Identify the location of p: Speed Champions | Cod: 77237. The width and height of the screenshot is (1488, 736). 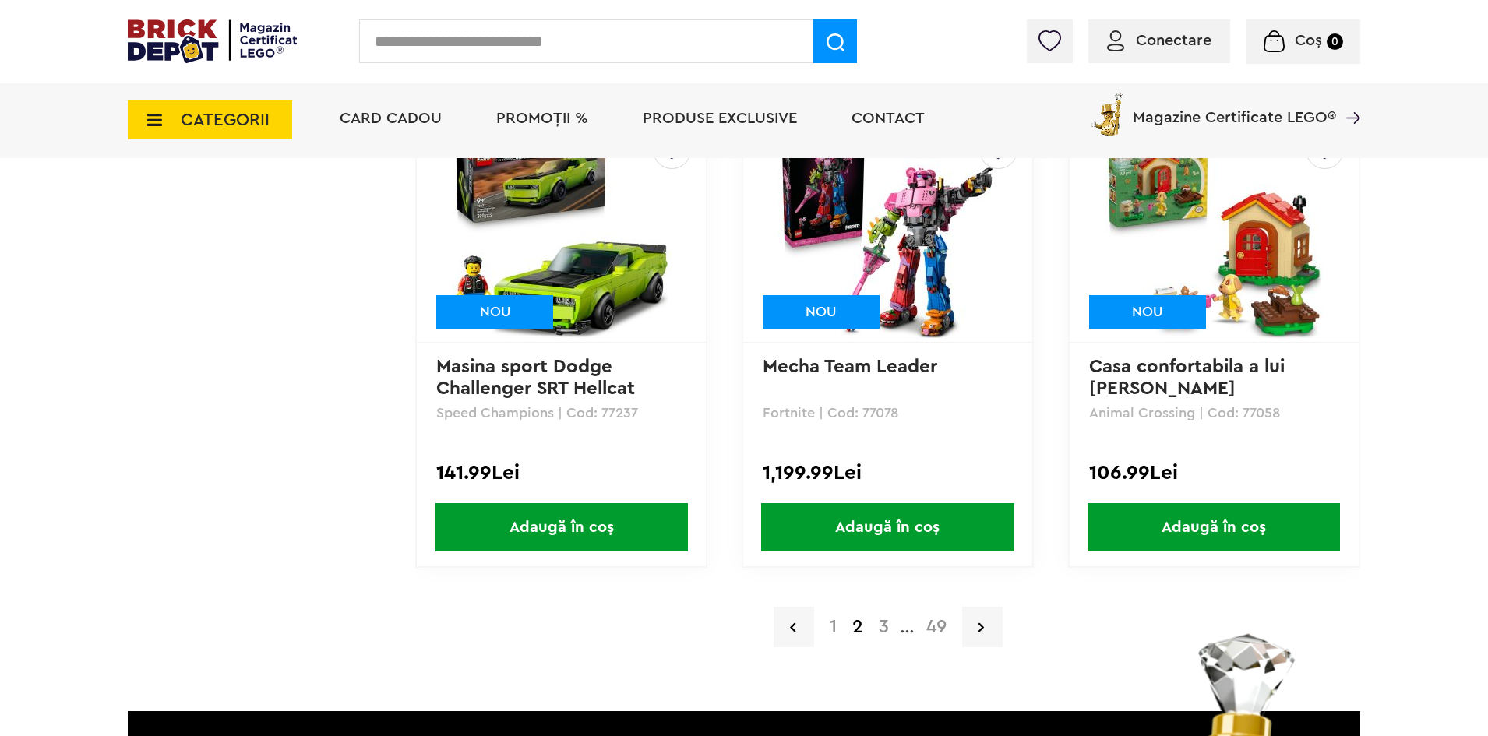
(561, 413).